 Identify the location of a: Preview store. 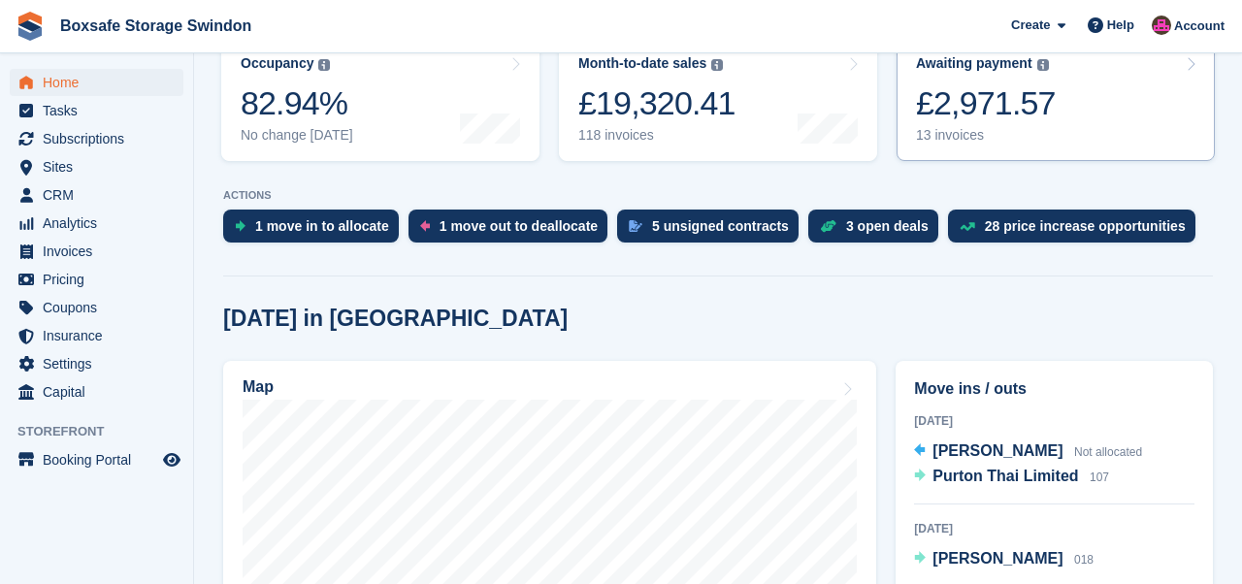
(172, 460).